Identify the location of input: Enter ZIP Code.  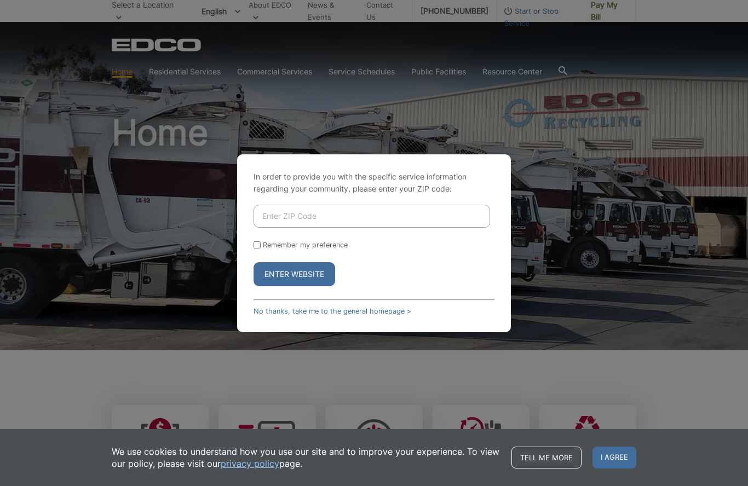
(372, 216).